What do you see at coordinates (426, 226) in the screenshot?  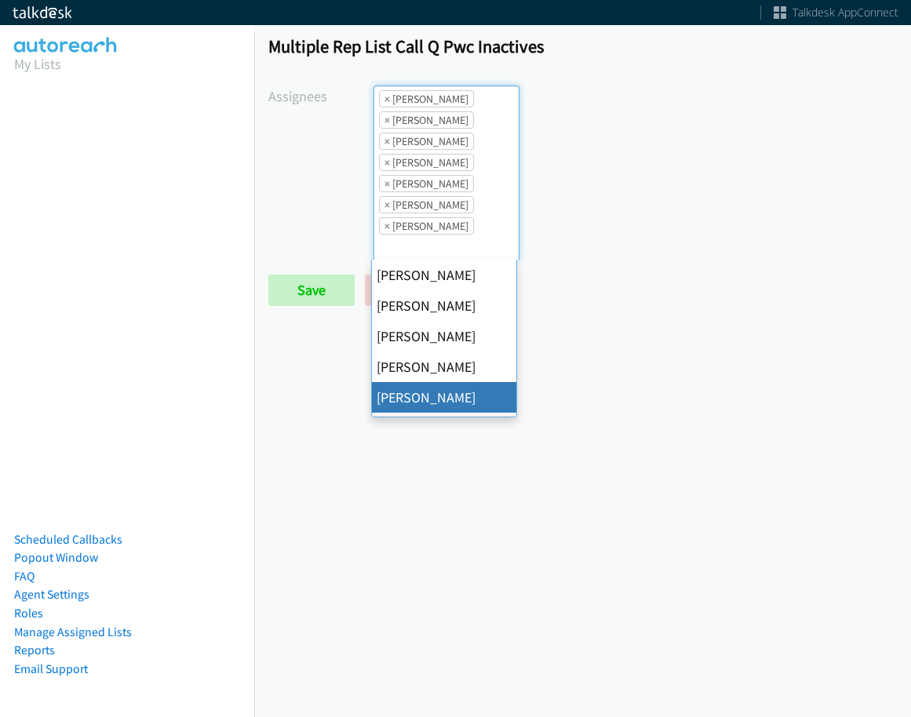 I see `li: Trevonna Lancaster` at bounding box center [426, 226].